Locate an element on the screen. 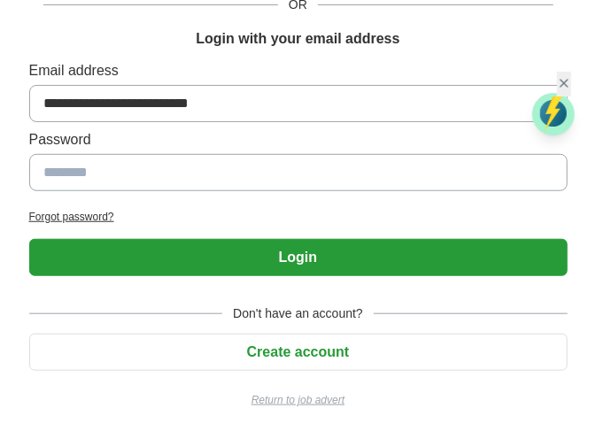  button: Create account is located at coordinates (298, 352).